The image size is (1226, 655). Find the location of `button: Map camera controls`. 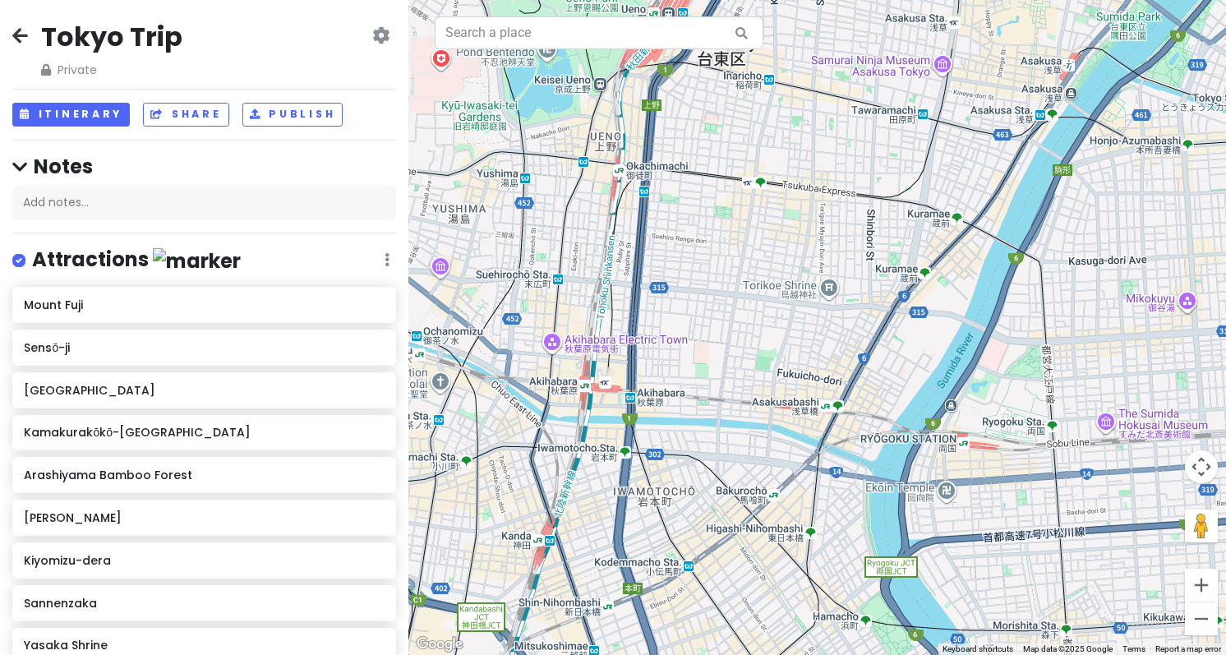

button: Map camera controls is located at coordinates (1201, 467).